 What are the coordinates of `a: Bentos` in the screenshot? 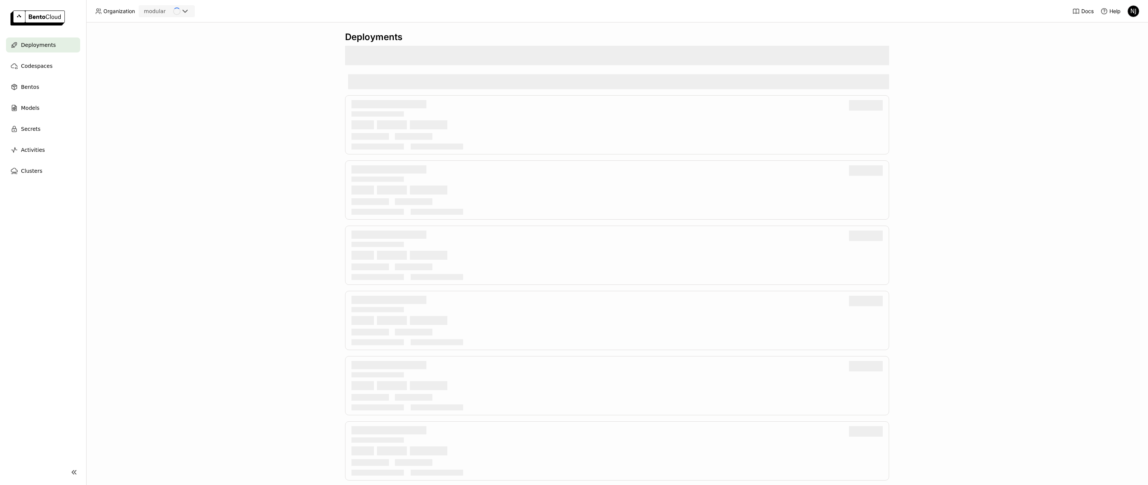 It's located at (43, 87).